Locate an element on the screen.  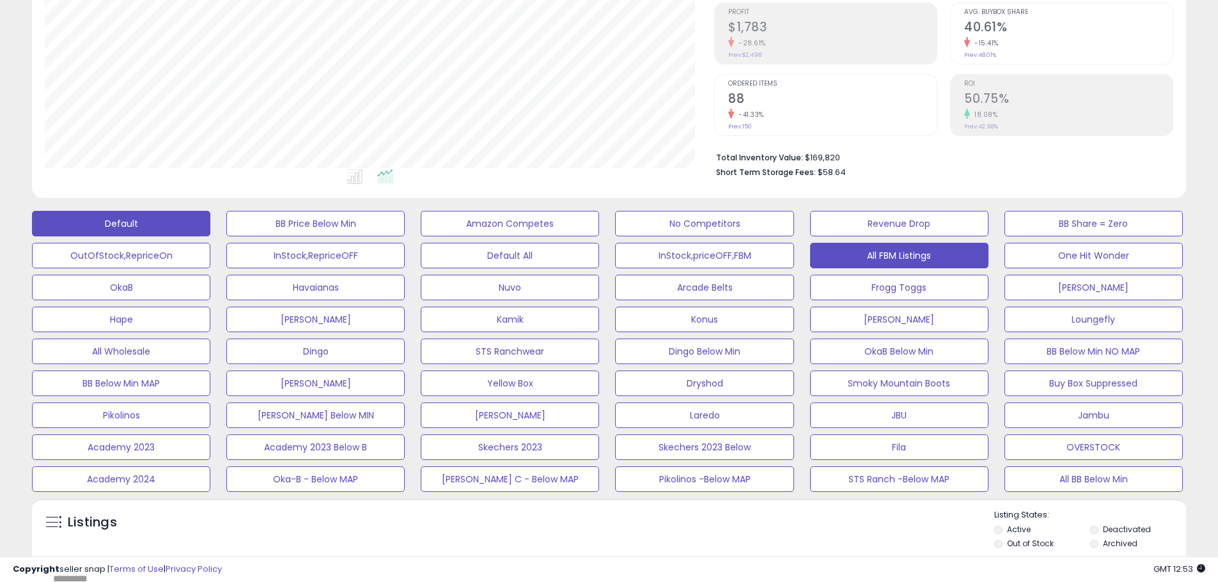
span: 2025-08-13 12:53 GMT is located at coordinates (1179, 569).